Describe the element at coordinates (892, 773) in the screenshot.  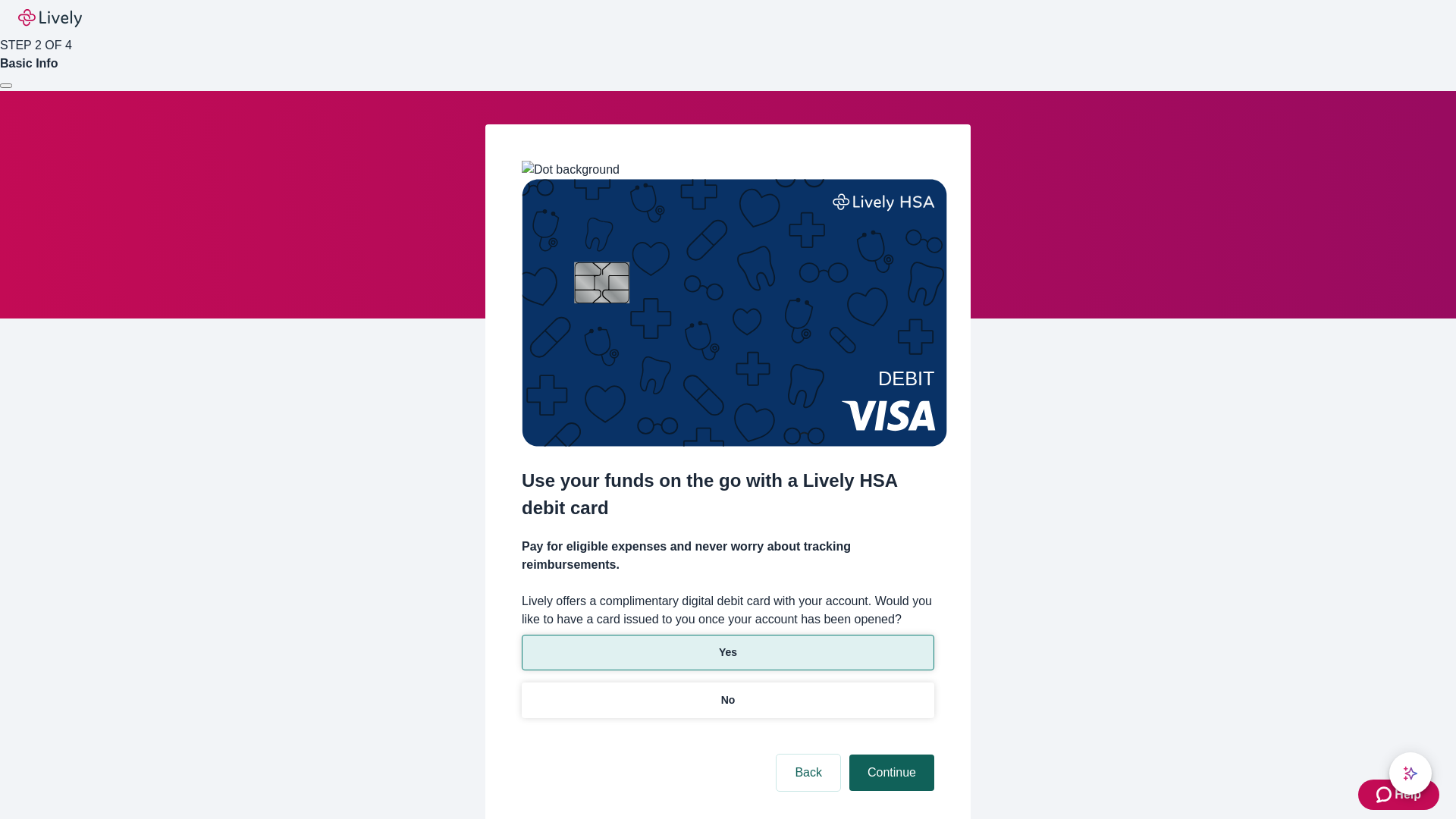
I see `button: Continue` at that location.